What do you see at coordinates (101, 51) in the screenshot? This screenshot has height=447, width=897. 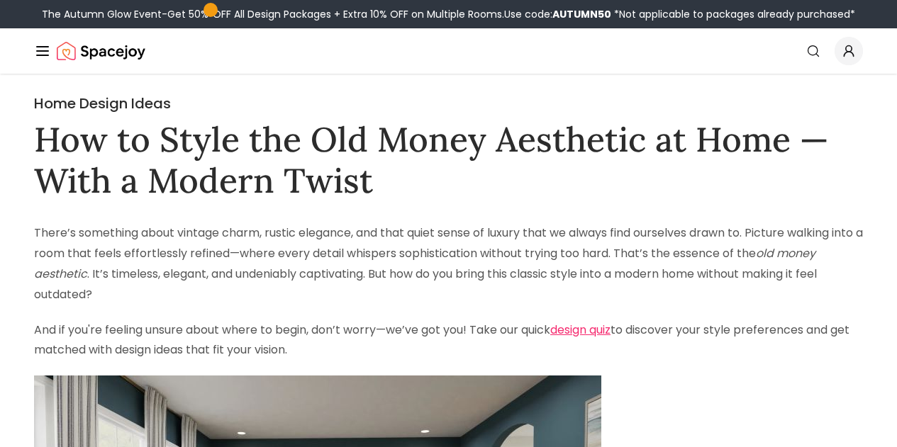 I see `img: Spacejoy Logo` at bounding box center [101, 51].